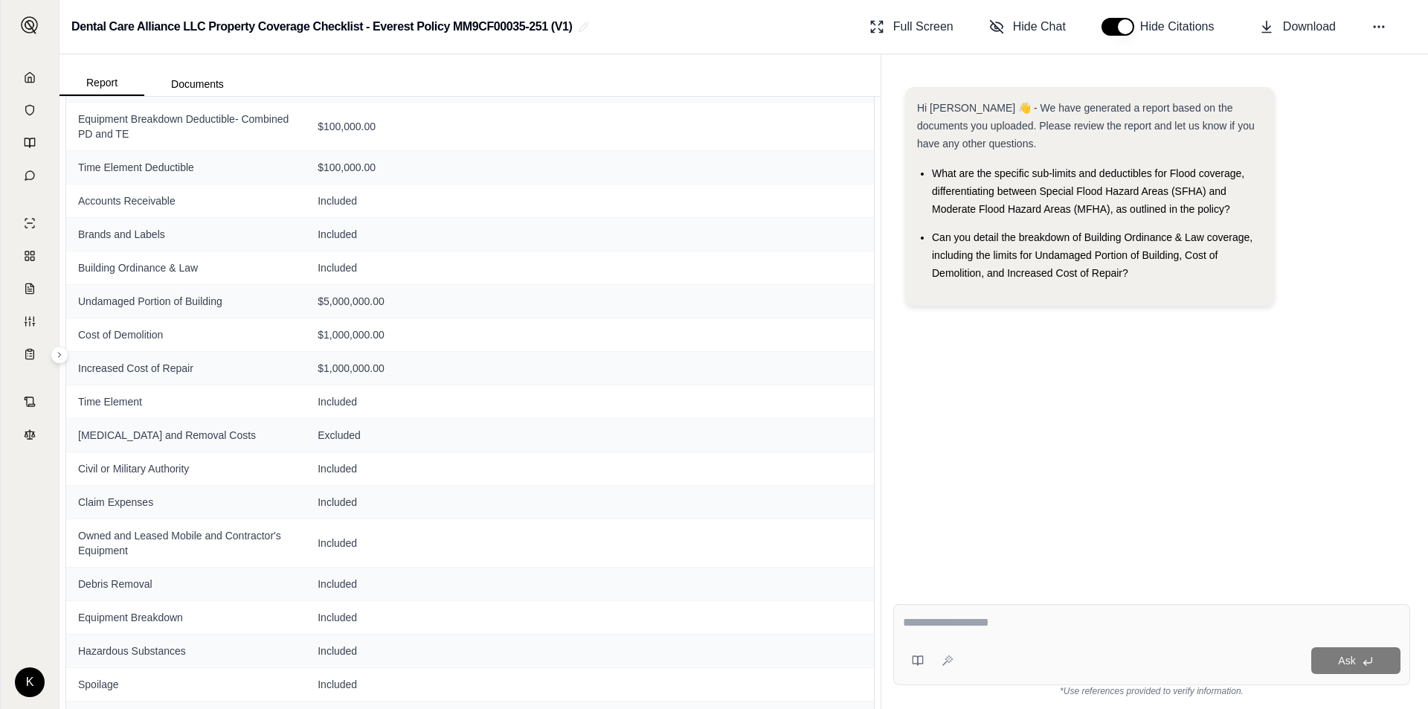 The width and height of the screenshot is (1428, 709). Describe the element at coordinates (186, 167) in the screenshot. I see `span: Time Element Deductible` at that location.